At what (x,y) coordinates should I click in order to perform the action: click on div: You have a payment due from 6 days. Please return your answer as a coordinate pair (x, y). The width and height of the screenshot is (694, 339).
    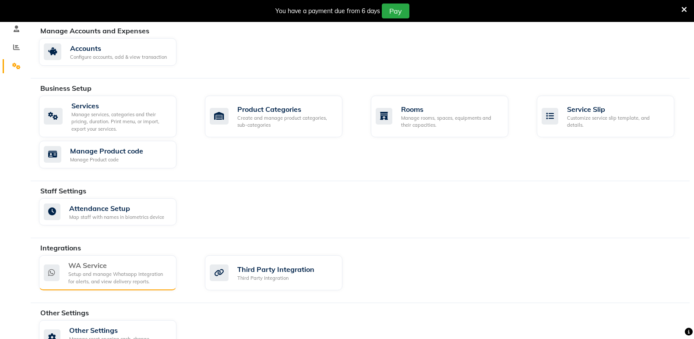
    Looking at the image, I should click on (328, 11).